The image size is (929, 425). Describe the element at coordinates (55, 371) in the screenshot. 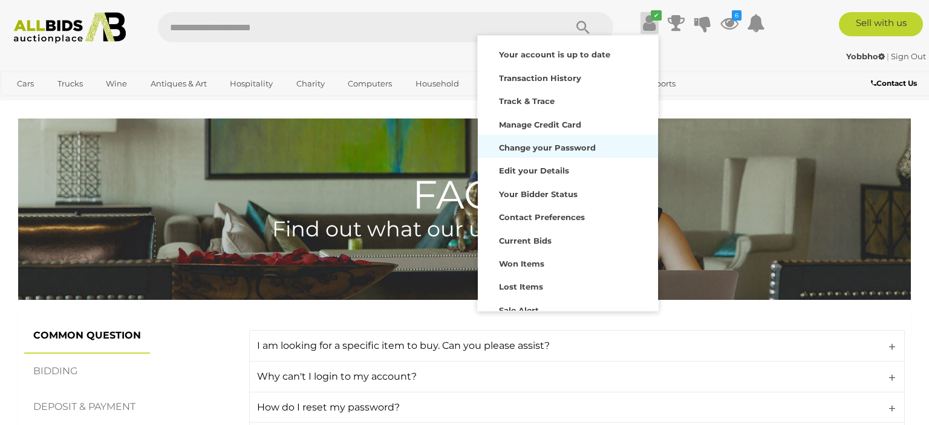

I see `a: BIDDING` at that location.